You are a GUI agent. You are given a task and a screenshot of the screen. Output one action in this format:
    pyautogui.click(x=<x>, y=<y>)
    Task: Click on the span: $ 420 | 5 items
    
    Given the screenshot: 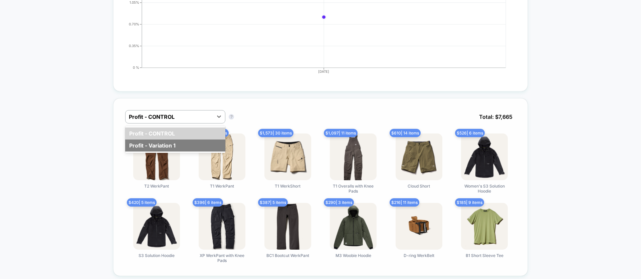 What is the action you would take?
    pyautogui.click(x=141, y=202)
    